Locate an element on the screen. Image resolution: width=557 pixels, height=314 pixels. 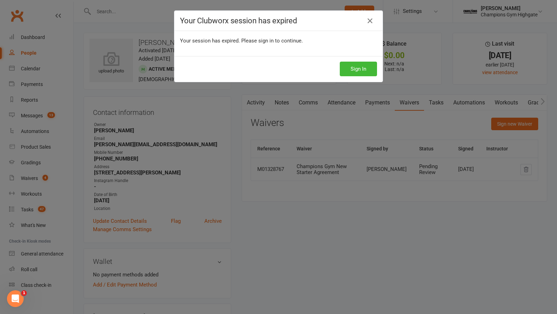
span: 1 is located at coordinates (24, 293).